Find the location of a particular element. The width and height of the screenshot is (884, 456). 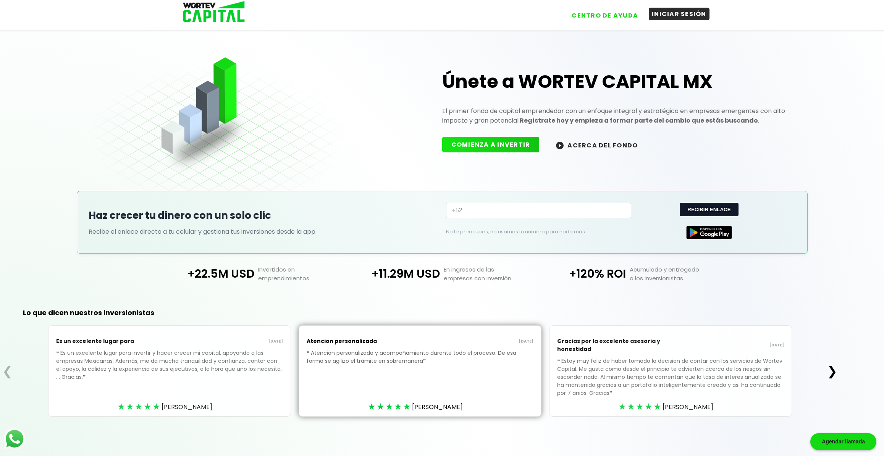

a: COMIENZA A INVERTIR is located at coordinates (495, 144).